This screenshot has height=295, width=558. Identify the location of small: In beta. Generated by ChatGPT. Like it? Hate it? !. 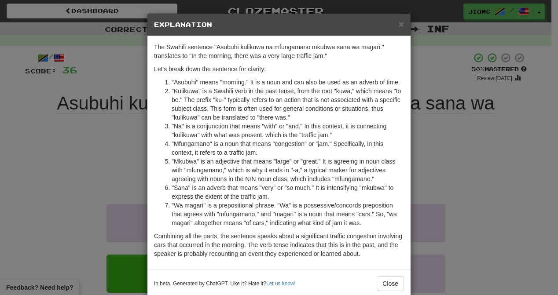
(225, 284).